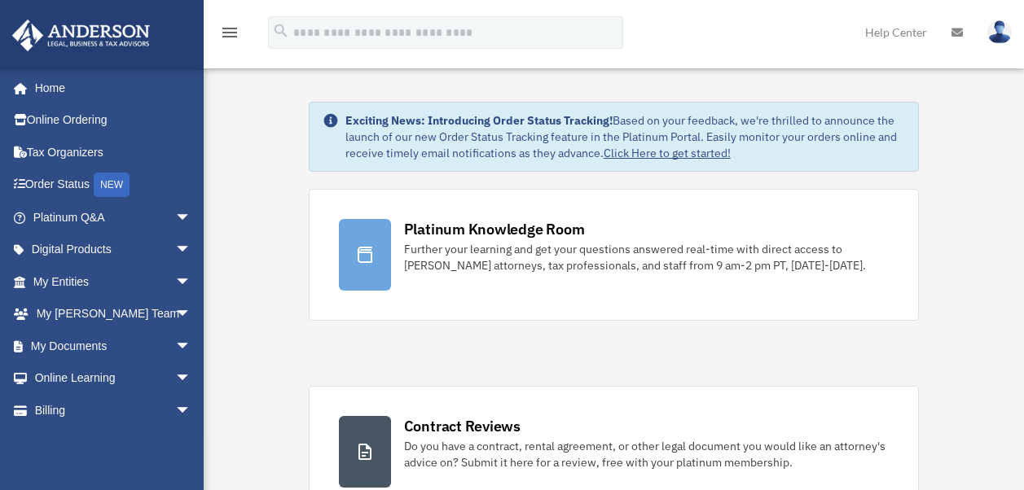 The width and height of the screenshot is (1024, 490). I want to click on div: Contract Reviews, so click(462, 426).